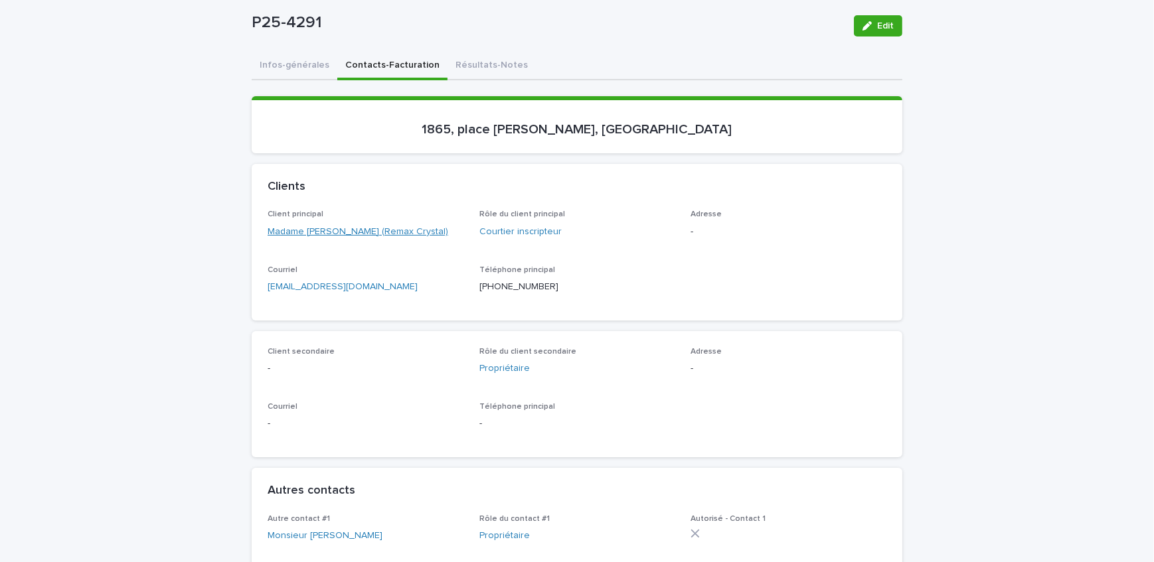  I want to click on p: P25-4291, so click(547, 23).